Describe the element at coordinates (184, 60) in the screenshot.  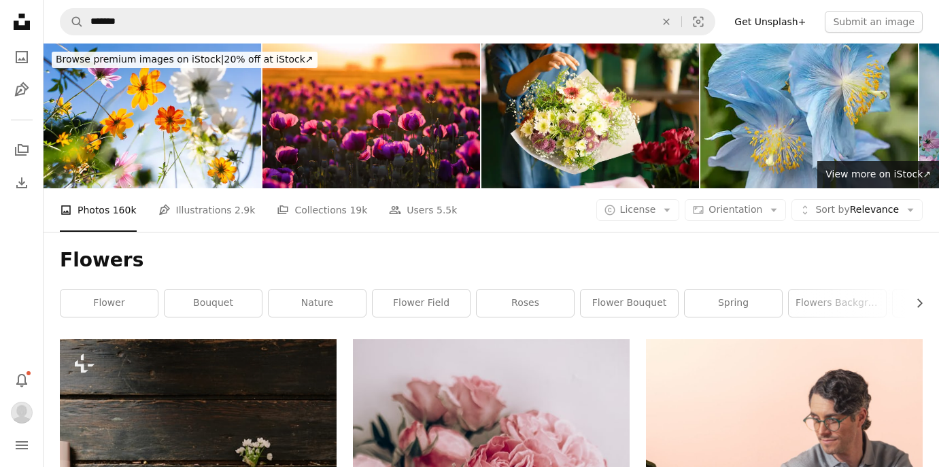
I see `a: Browse premium images on iStock|20% off at iStock↗` at that location.